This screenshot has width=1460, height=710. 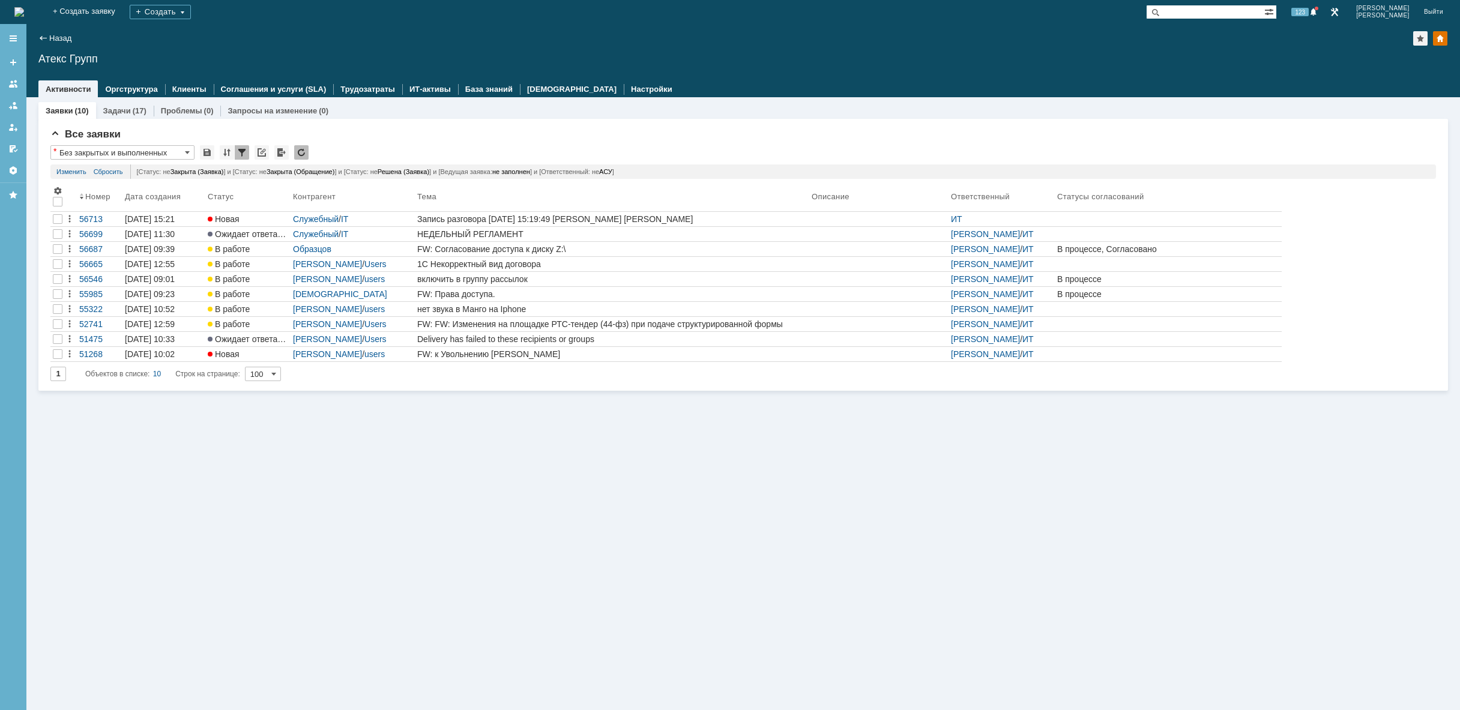 What do you see at coordinates (100, 339) in the screenshot?
I see `div: 51475` at bounding box center [100, 339].